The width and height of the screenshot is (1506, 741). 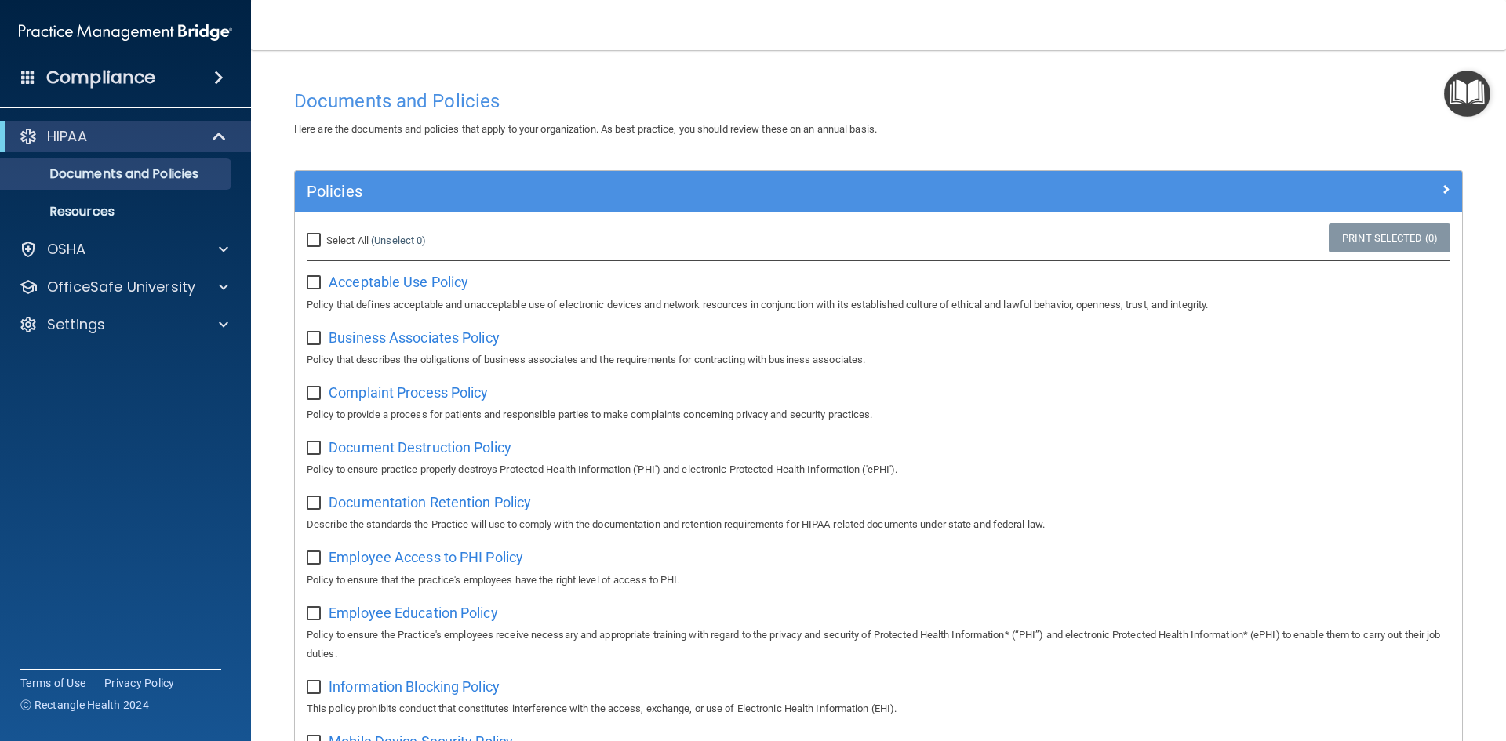 What do you see at coordinates (878, 709) in the screenshot?
I see `p: This policy prohibits conduct that constitutes interference with the access, exchange, or use of ...` at bounding box center [878, 709].